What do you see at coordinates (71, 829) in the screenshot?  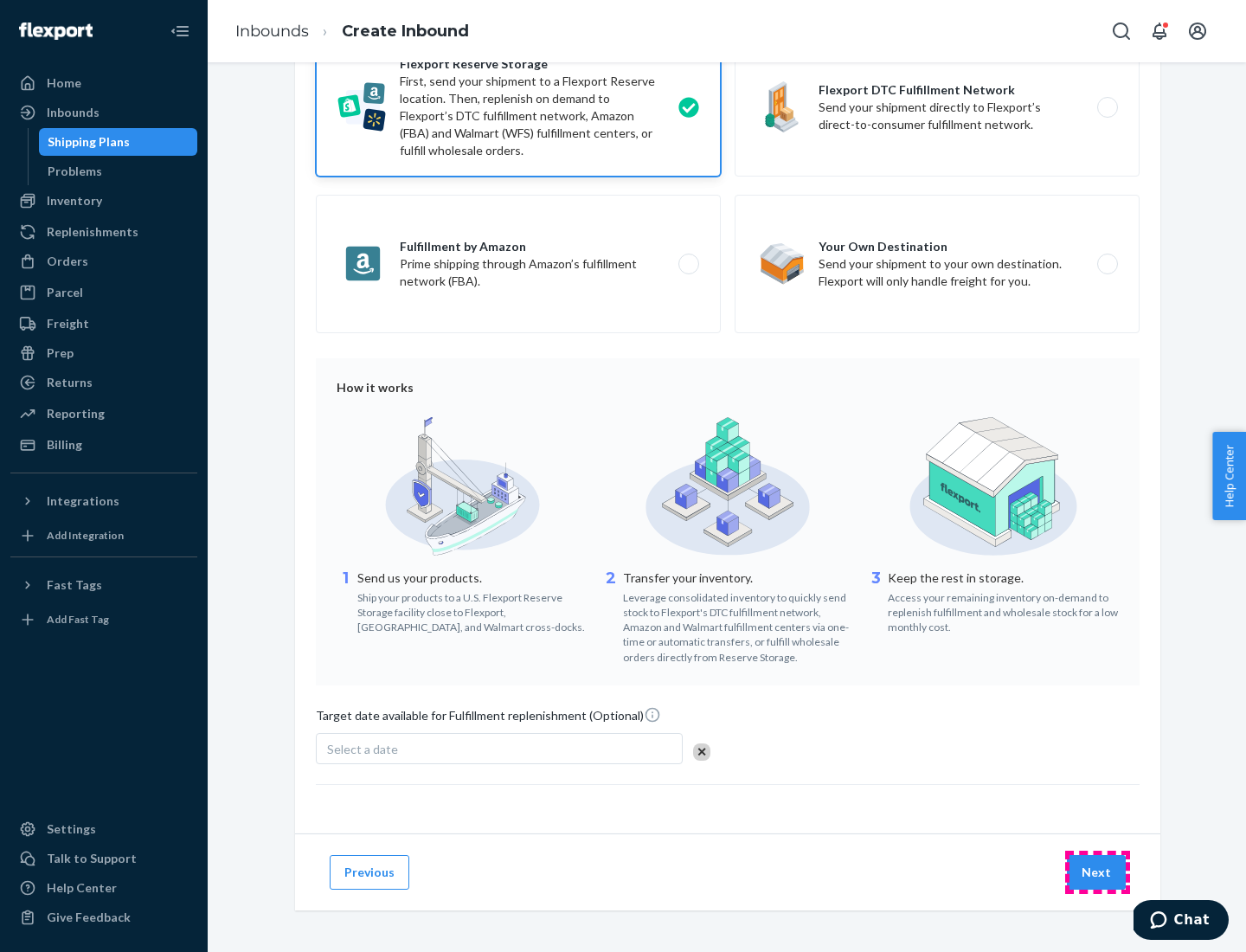 I see `div: Settings` at bounding box center [71, 829].